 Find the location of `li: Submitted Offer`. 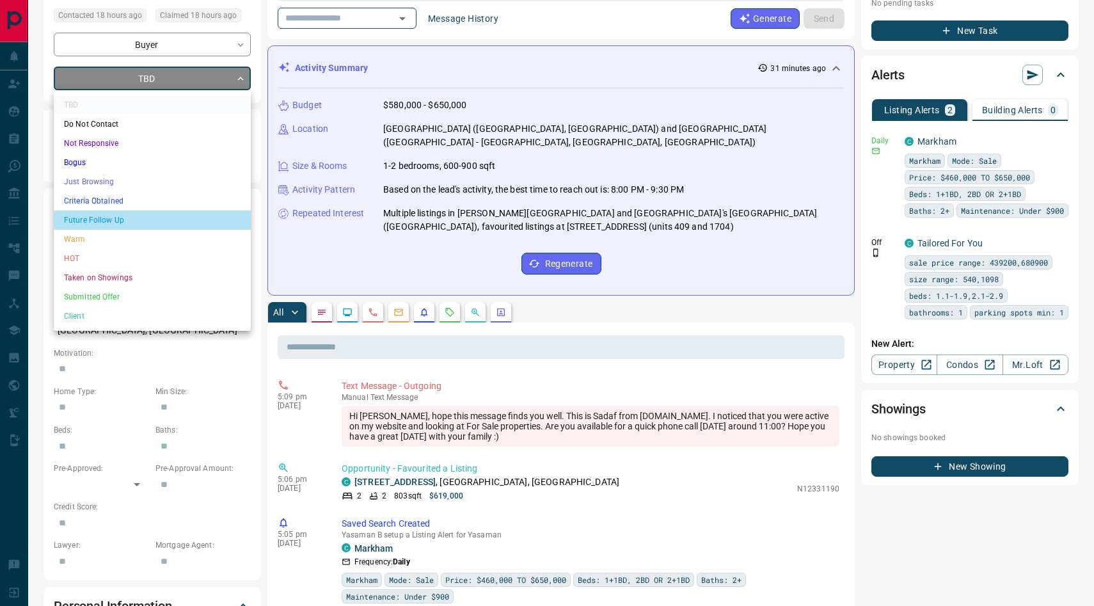

li: Submitted Offer is located at coordinates (152, 297).